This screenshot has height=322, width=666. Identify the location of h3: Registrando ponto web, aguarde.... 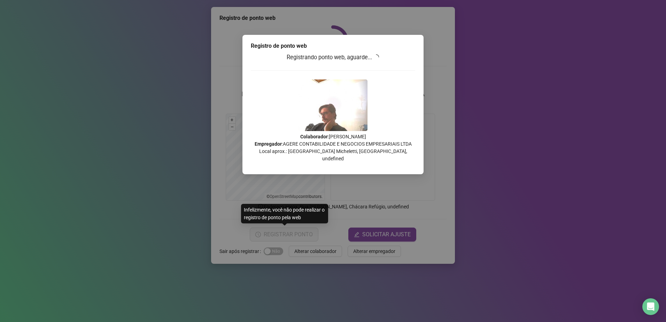
(333, 57).